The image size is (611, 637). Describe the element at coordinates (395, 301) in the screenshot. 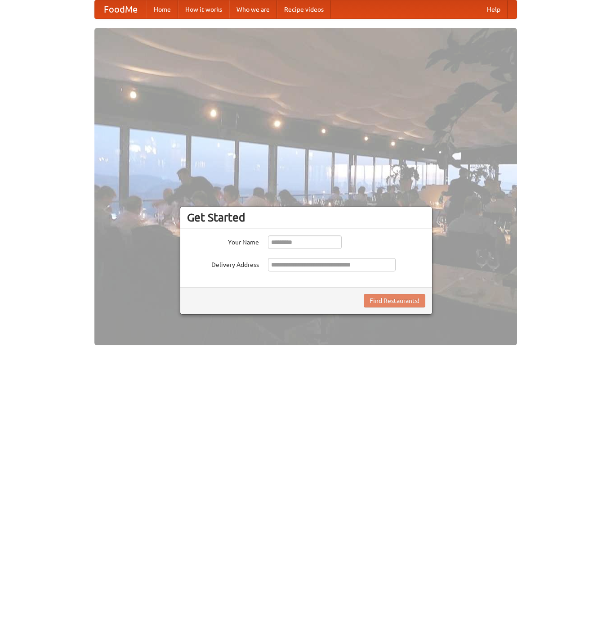

I see `button: Find Restaurants!` at that location.